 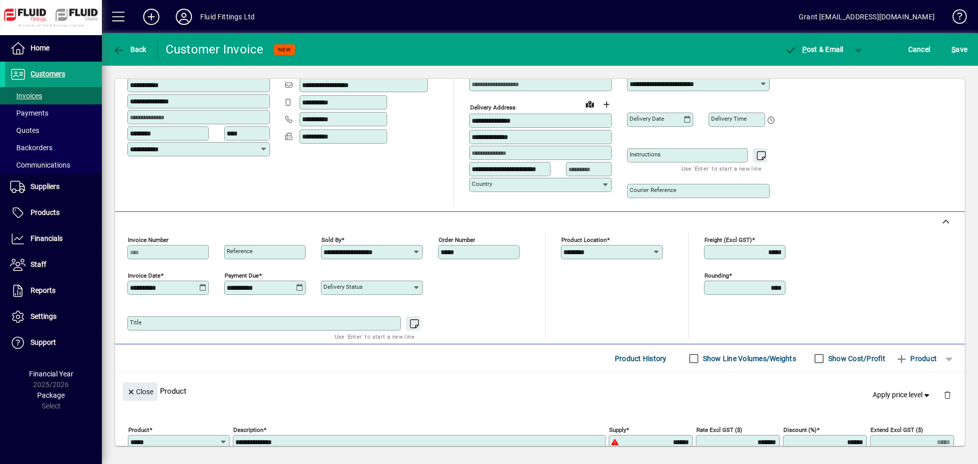 What do you see at coordinates (51, 374) in the screenshot?
I see `span: Financial Year` at bounding box center [51, 374].